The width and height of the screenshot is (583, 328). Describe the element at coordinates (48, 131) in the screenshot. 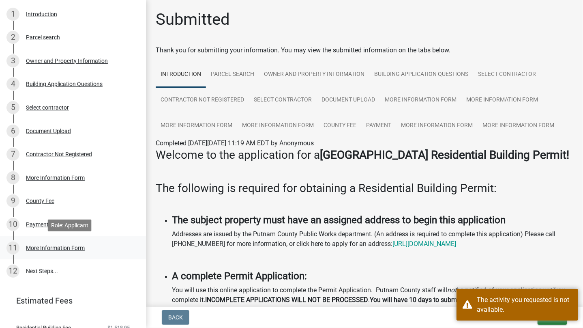

I see `div: Document Upload` at that location.